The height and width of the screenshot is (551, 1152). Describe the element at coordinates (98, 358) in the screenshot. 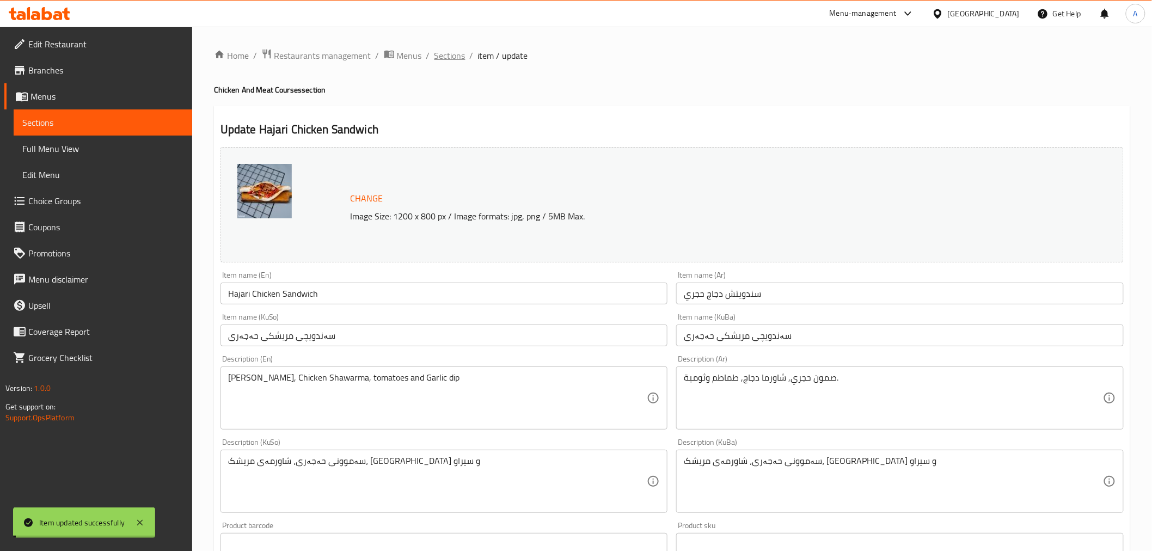

I see `a: Grocery Checklist` at that location.